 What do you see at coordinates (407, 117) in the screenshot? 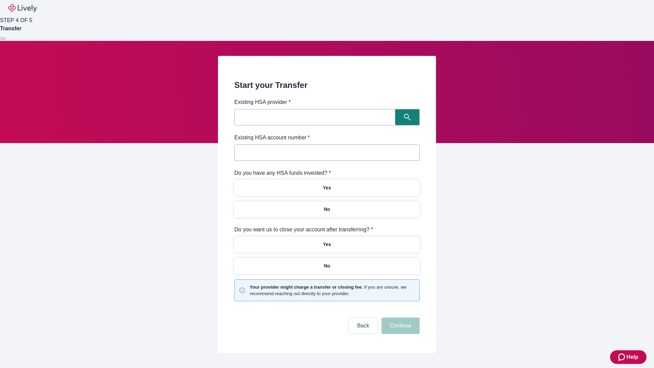
I see `button: Search icon` at bounding box center [407, 117].